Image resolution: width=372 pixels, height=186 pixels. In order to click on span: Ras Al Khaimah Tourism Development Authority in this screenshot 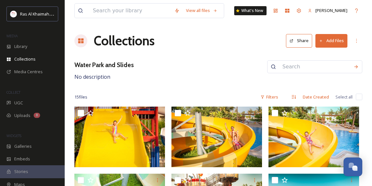, I will do `click(66, 14)`.